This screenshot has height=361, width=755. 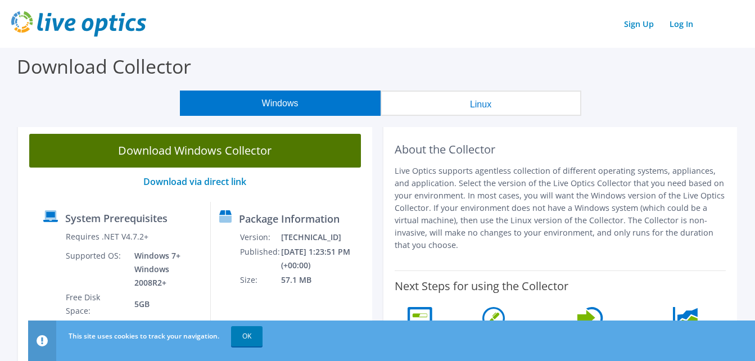 I want to click on button: Linux, so click(x=480, y=103).